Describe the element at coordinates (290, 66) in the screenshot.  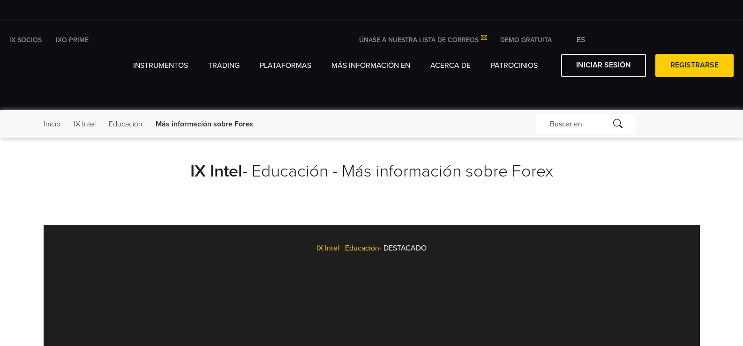
I see `a: PLATAFORMAS` at that location.